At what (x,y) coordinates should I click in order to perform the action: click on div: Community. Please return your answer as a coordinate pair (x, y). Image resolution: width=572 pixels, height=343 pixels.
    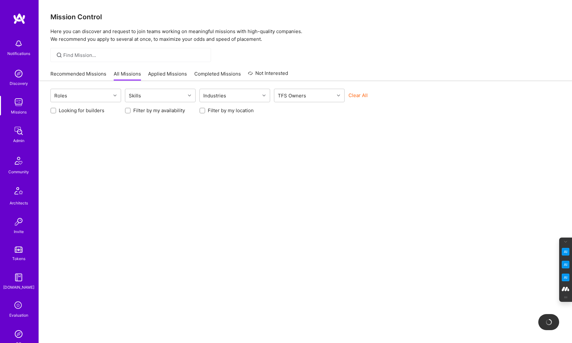
    Looking at the image, I should click on (19, 172).